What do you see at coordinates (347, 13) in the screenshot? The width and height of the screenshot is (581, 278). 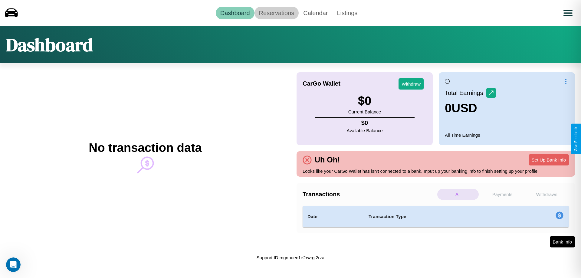 I see `a: Listings` at bounding box center [347, 13].